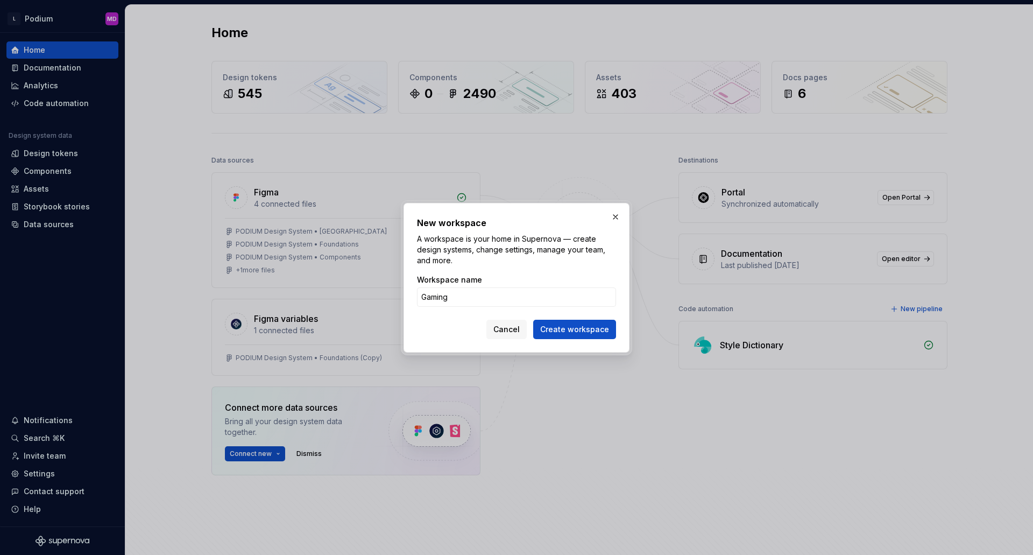  Describe the element at coordinates (575, 329) in the screenshot. I see `span: Create workspace` at that location.